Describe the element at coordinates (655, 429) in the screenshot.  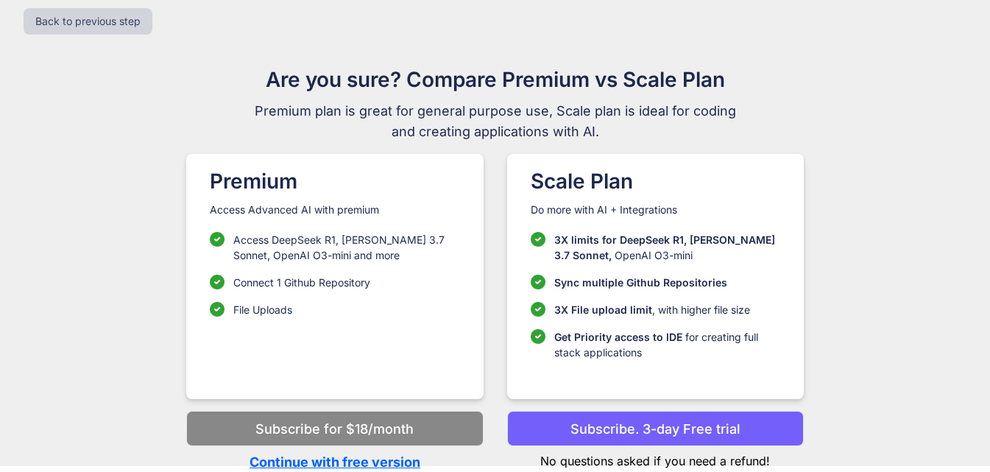
I see `button: Subscribe. 3-day Free trial` at that location.